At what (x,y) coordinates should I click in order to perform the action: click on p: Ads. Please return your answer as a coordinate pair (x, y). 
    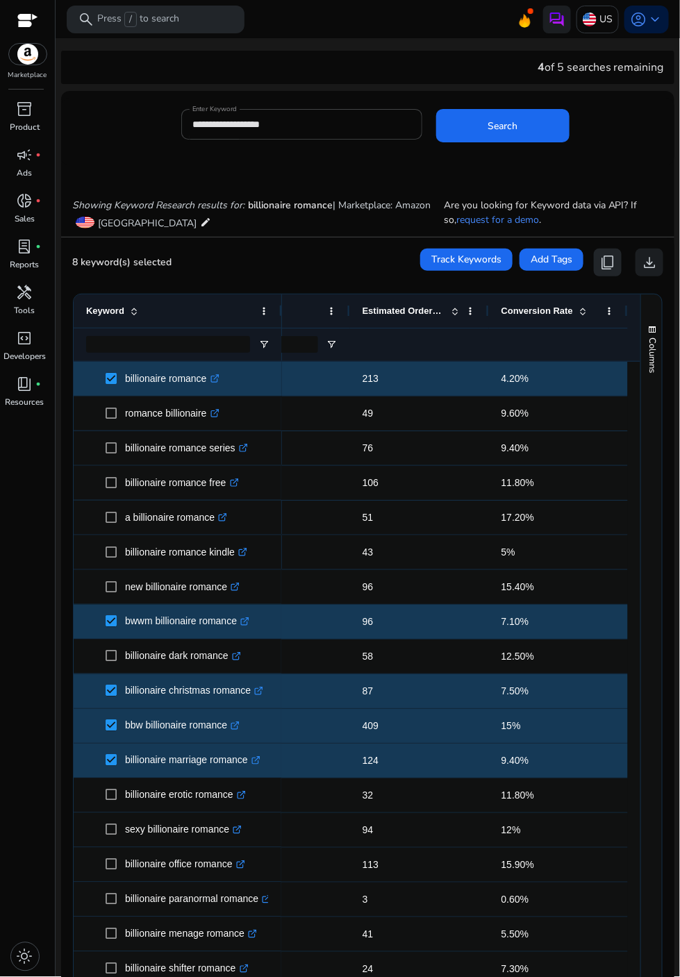
    Looking at the image, I should click on (25, 173).